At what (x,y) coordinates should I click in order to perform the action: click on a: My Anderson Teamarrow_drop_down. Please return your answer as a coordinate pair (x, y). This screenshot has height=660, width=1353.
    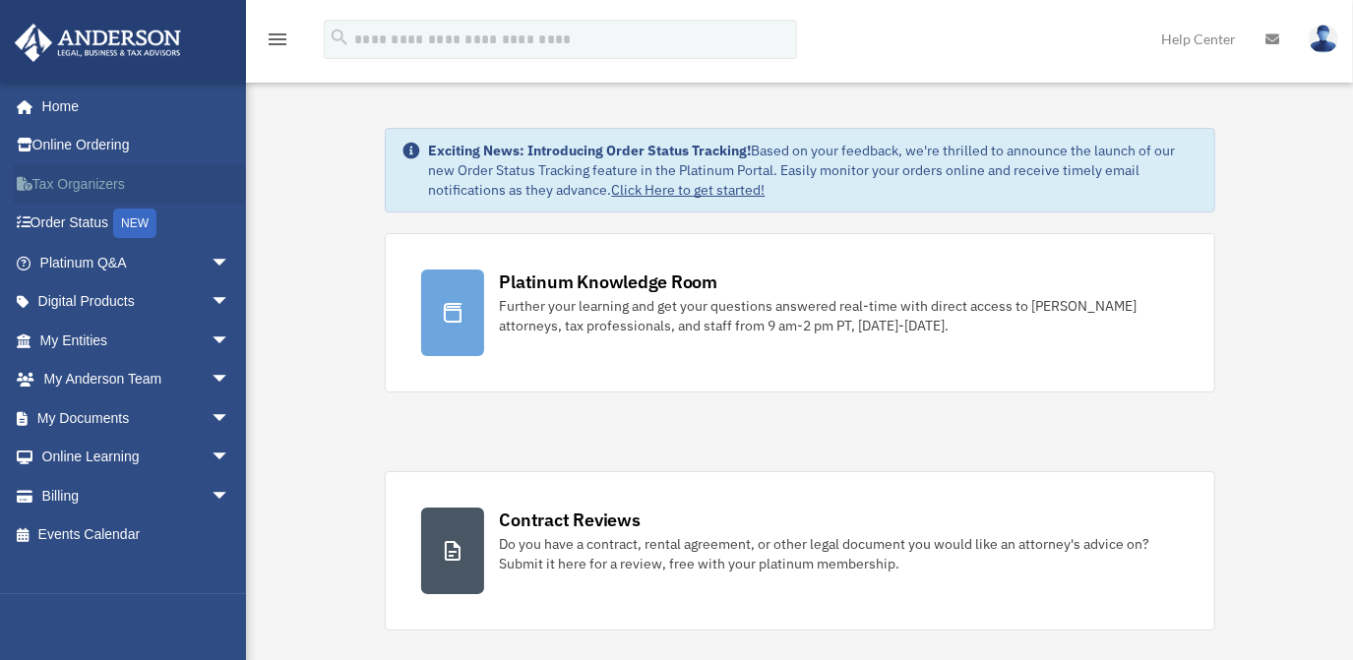
    Looking at the image, I should click on (137, 380).